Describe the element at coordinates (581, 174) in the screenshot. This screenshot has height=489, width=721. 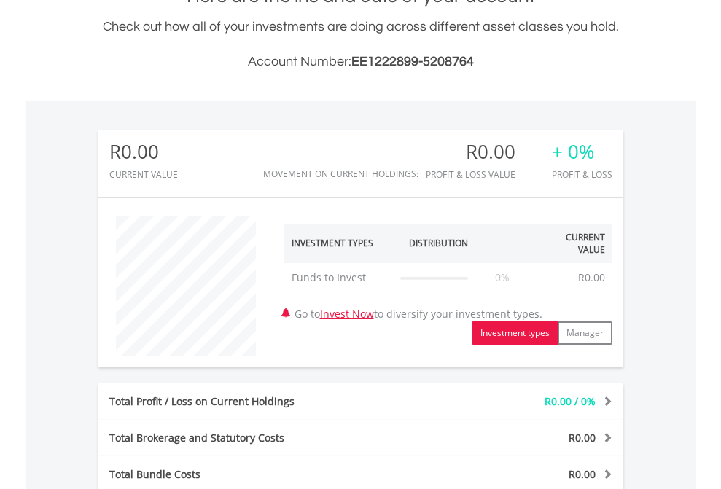
I see `div: Profit & Loss` at that location.